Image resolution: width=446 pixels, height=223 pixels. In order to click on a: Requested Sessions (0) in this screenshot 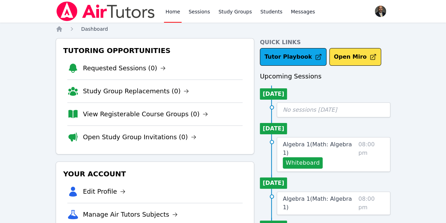, I will do `click(124, 68)`.